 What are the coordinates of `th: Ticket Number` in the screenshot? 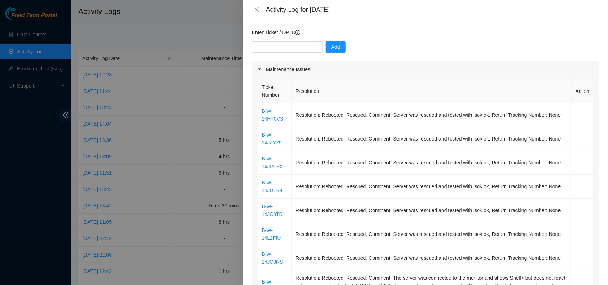 It's located at (275, 91).